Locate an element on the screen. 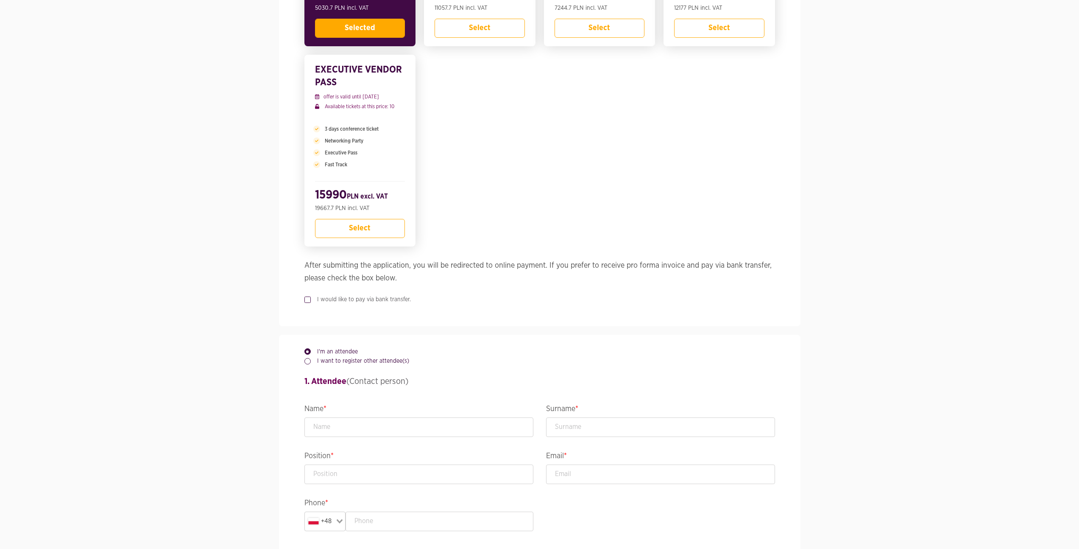 The height and width of the screenshot is (549, 1079). span: Fast Track is located at coordinates (336, 165).